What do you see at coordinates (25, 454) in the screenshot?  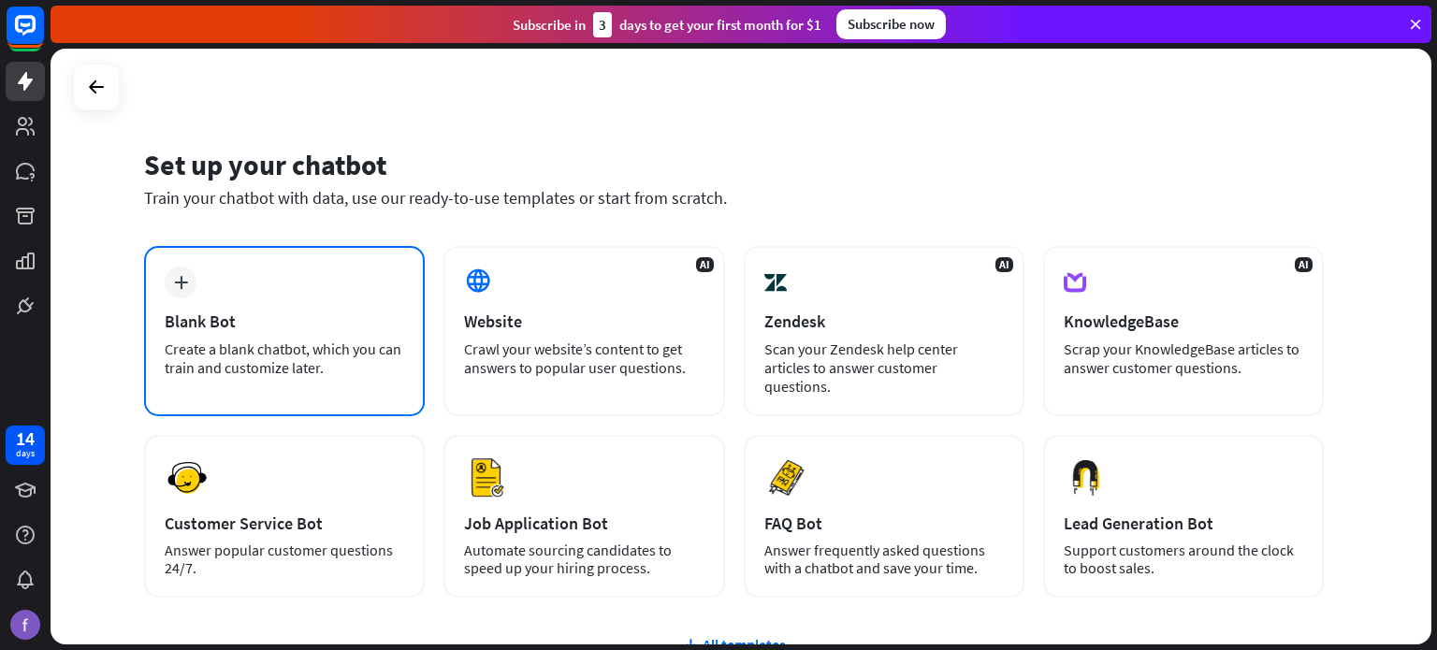 I see `div: days` at bounding box center [25, 454].